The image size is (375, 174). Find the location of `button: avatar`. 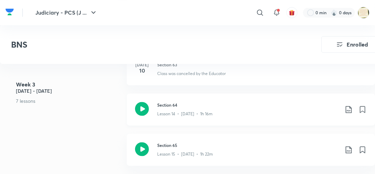

button: avatar is located at coordinates (292, 12).